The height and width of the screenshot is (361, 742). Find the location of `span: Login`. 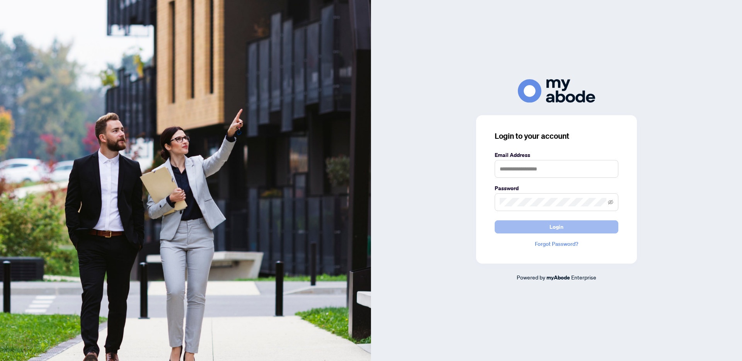

span: Login is located at coordinates (556, 227).